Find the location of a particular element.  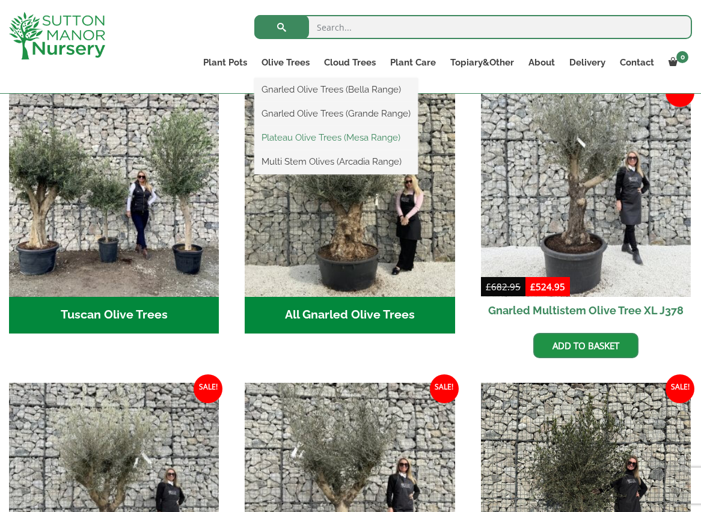

a: Gnarled Olive Trees (Grande Range) is located at coordinates (336, 114).